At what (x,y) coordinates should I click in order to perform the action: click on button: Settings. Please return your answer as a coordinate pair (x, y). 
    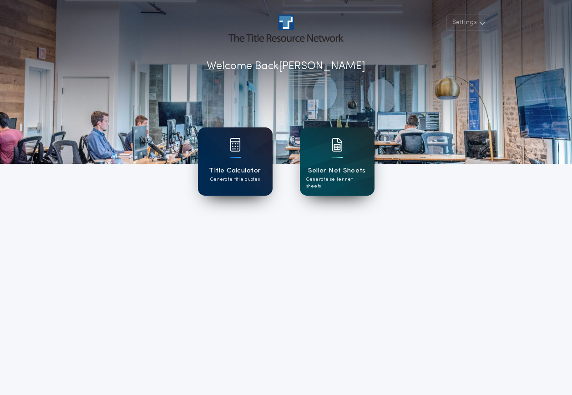
    Looking at the image, I should click on (468, 23).